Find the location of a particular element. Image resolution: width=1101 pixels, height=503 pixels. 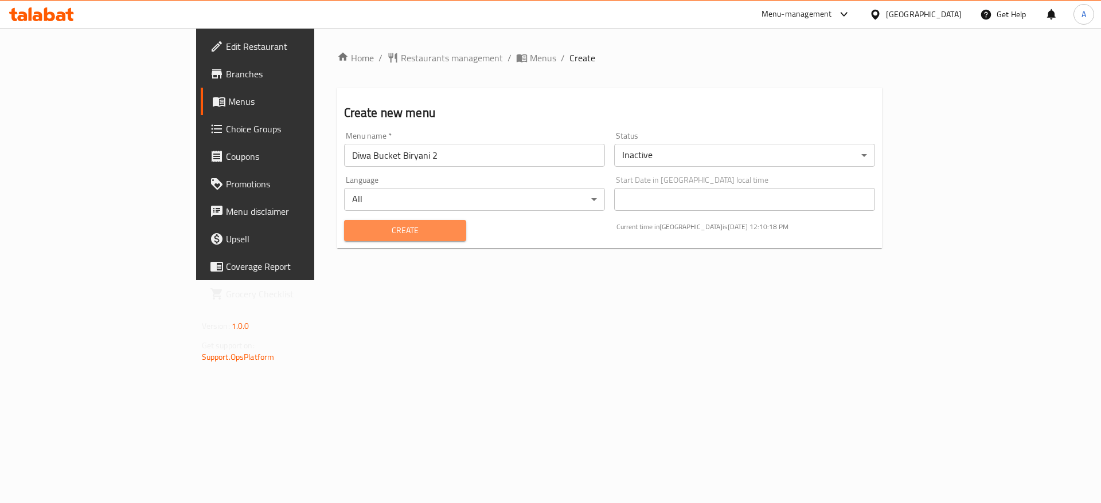

span: Version: is located at coordinates (216, 326).